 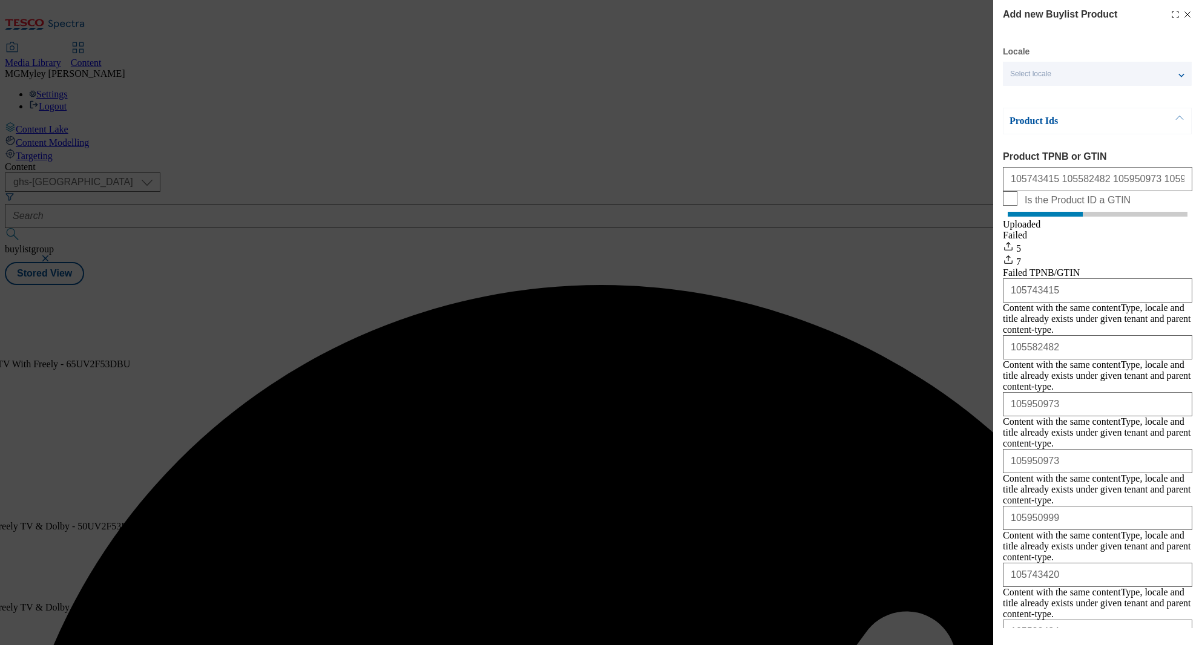 What do you see at coordinates (1078, 200) in the screenshot?
I see `span: Is the Product ID a GTIN` at bounding box center [1078, 200].